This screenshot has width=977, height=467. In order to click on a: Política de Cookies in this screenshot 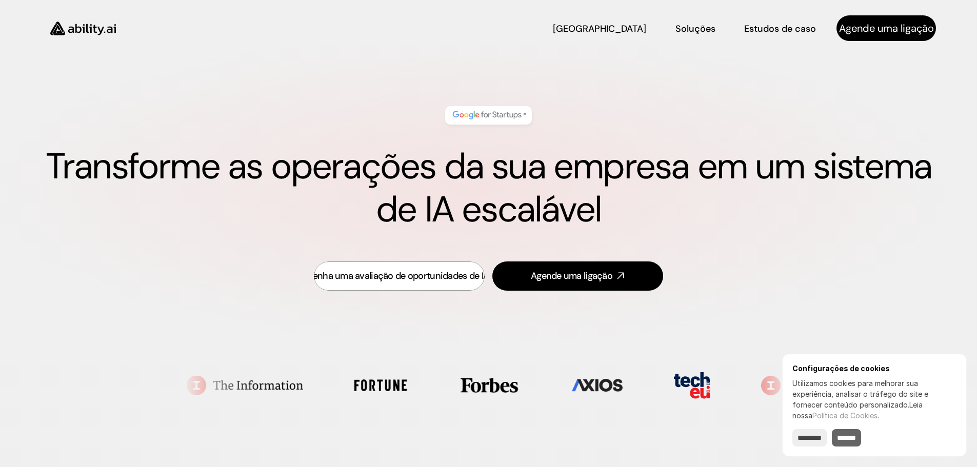, I will do `click(845, 415)`.